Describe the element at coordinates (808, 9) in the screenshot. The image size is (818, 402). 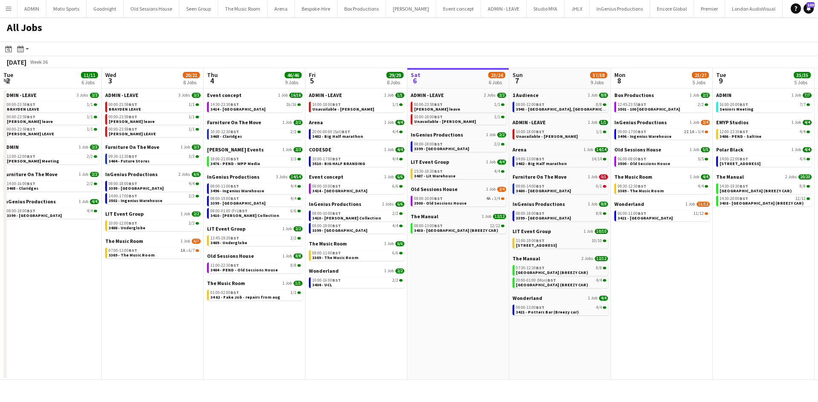
I see `a: 109` at that location.